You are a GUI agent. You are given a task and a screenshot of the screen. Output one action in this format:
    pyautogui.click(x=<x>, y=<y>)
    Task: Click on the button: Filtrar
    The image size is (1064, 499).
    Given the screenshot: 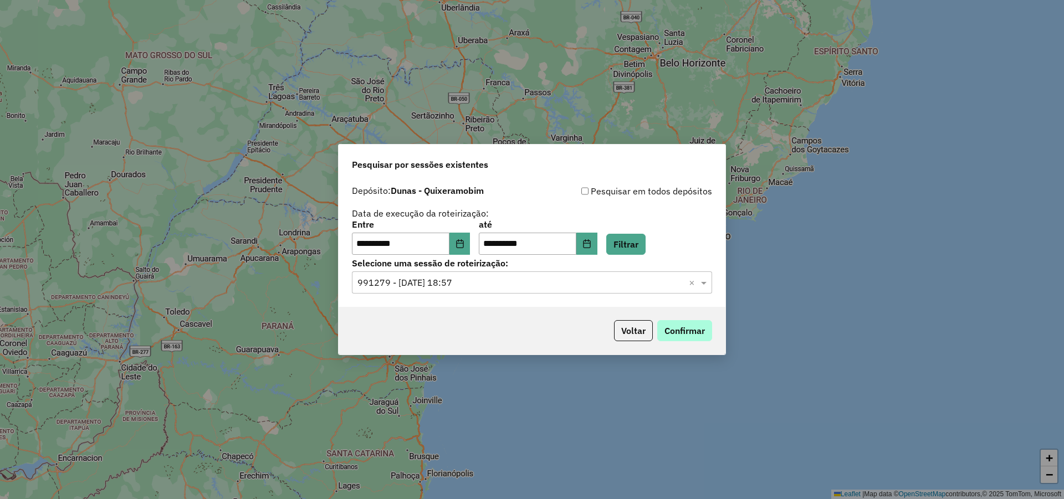 What is the action you would take?
    pyautogui.click(x=626, y=244)
    